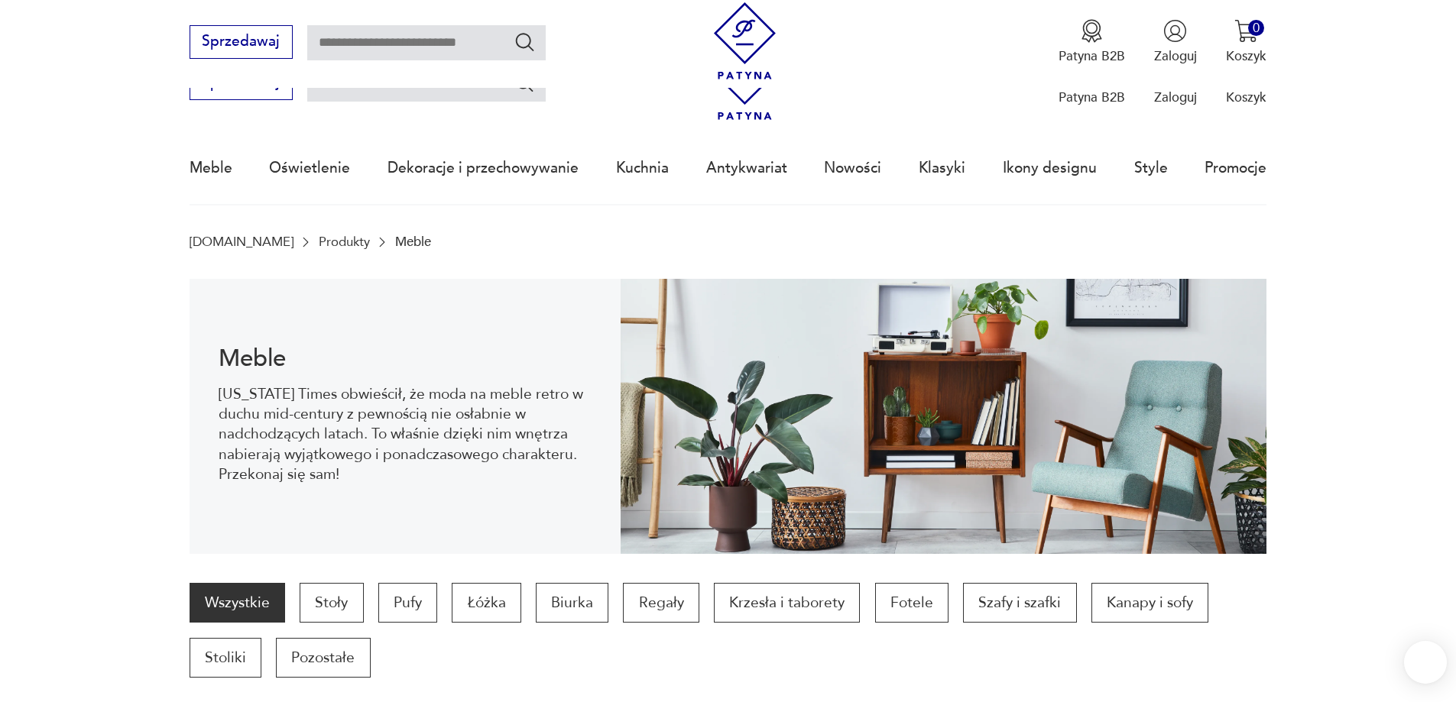 The width and height of the screenshot is (1456, 702). What do you see at coordinates (1256, 28) in the screenshot?
I see `div: 0` at bounding box center [1256, 28].